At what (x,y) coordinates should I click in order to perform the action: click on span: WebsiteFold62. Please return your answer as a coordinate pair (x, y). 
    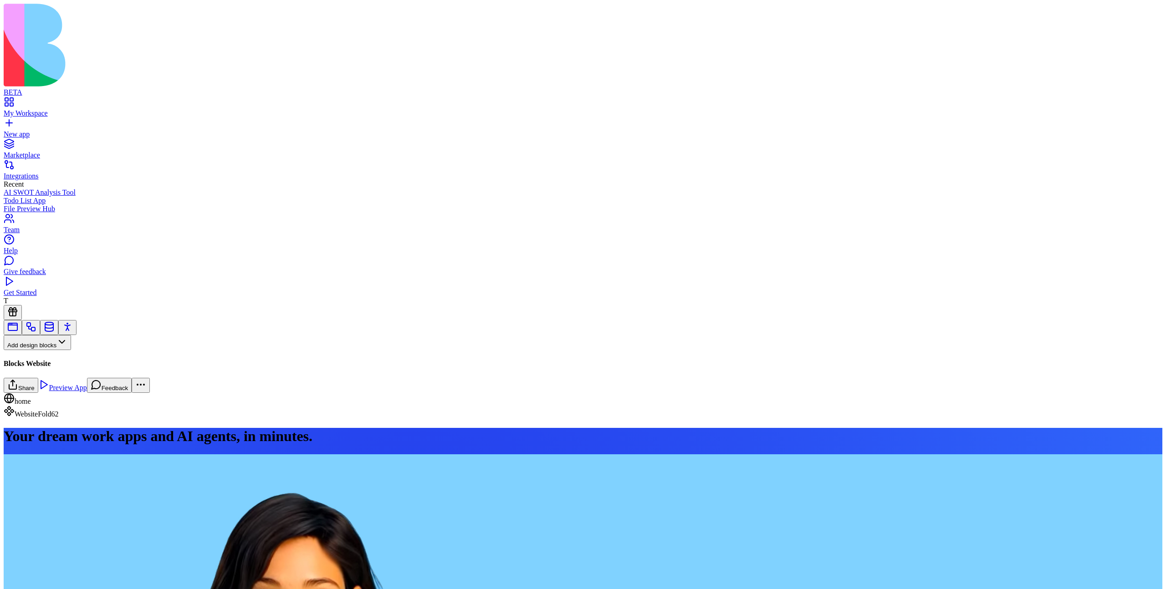
    Looking at the image, I should click on (36, 414).